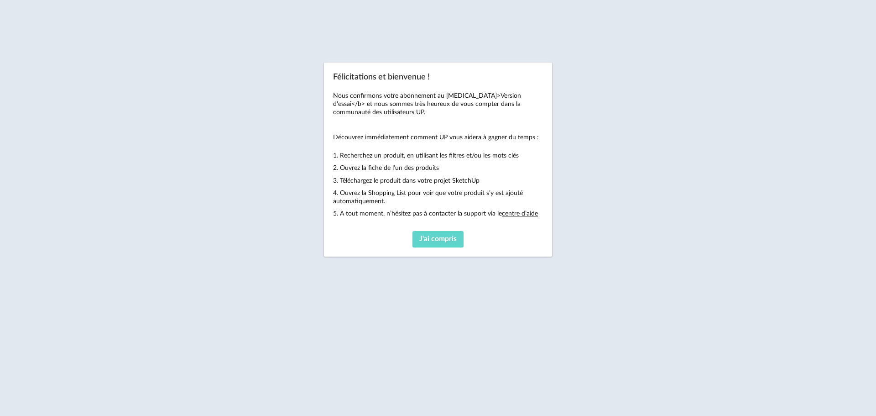 The width and height of the screenshot is (876, 416). Describe the element at coordinates (438, 197) in the screenshot. I see `p: 4. Ouvrez la Shopping List pour voir que votre produit s’y est ajouté automatiquement.` at that location.